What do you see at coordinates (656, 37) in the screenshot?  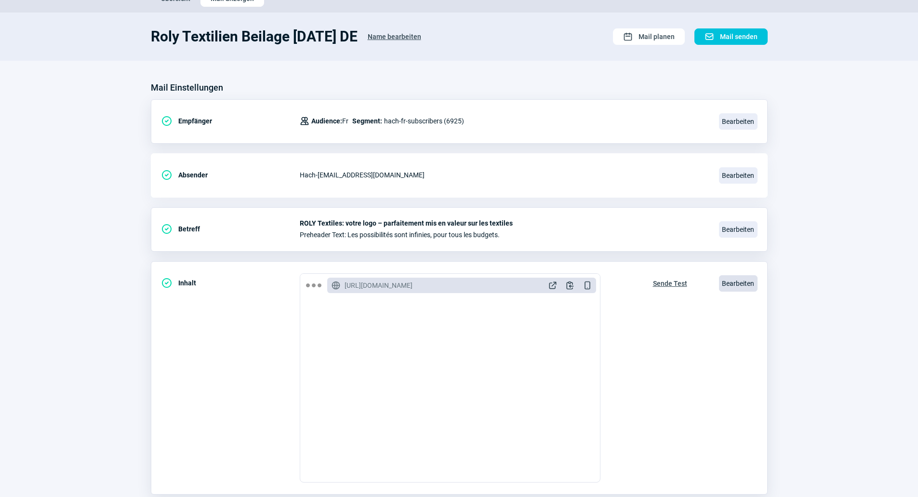 I see `span: Mail planen` at bounding box center [656, 37].